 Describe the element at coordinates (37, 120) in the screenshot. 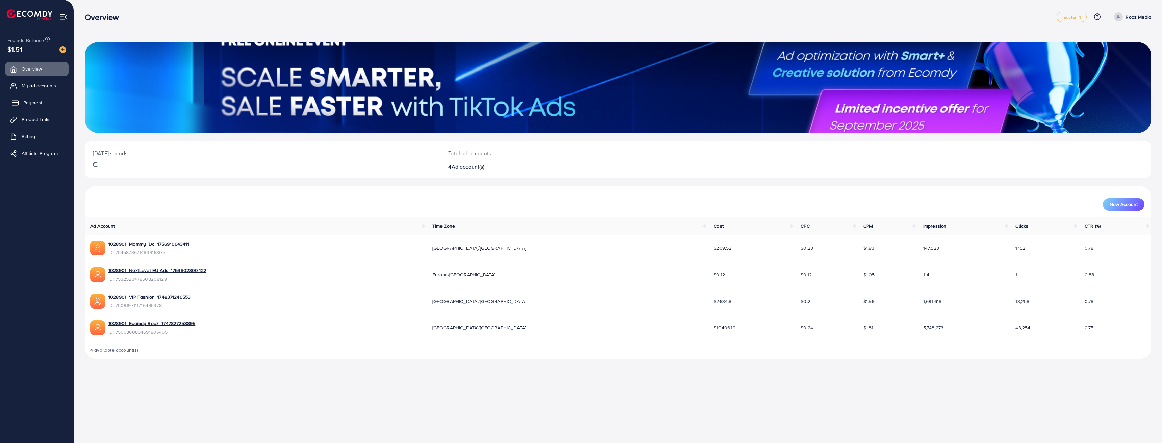

I see `a: Product Links` at that location.